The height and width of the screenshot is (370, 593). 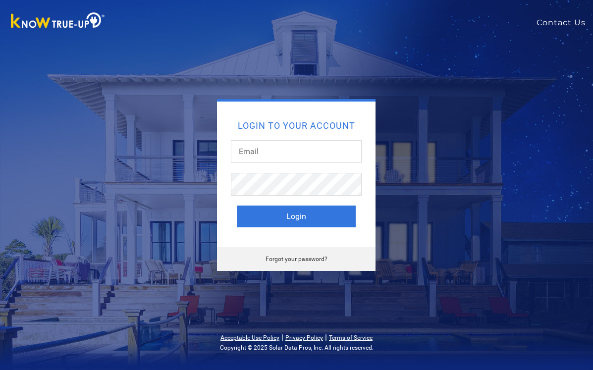 I want to click on a: Forgot your password?, so click(x=296, y=259).